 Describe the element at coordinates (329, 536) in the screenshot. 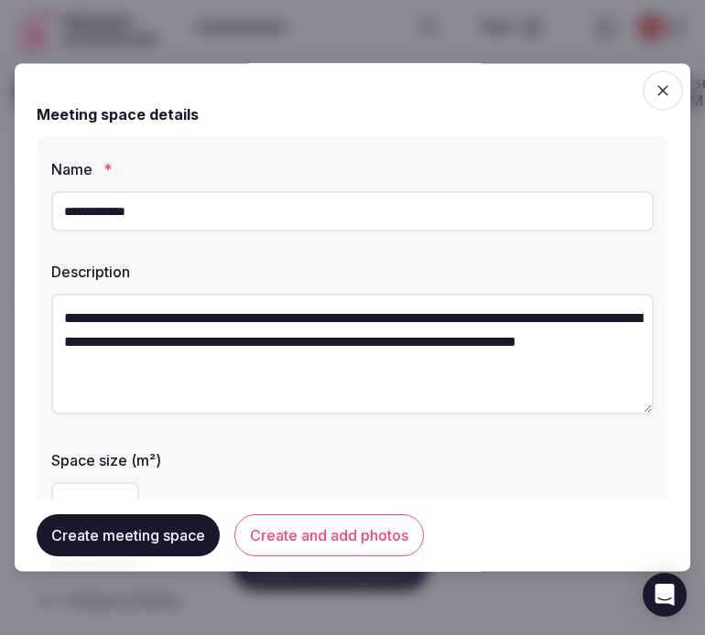

I see `button: Create and add photos` at that location.